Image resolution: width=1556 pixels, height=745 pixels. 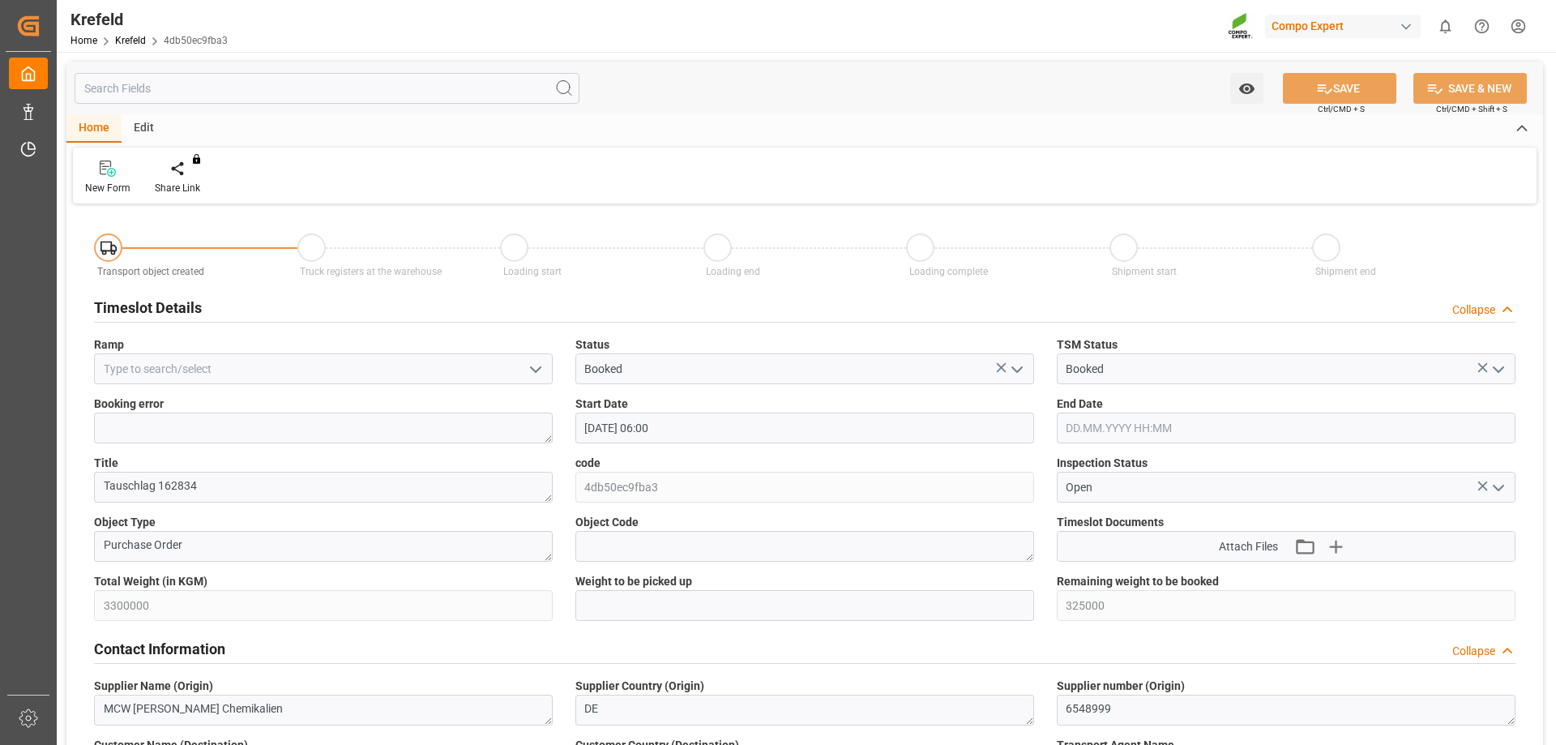 I want to click on span: code, so click(x=587, y=463).